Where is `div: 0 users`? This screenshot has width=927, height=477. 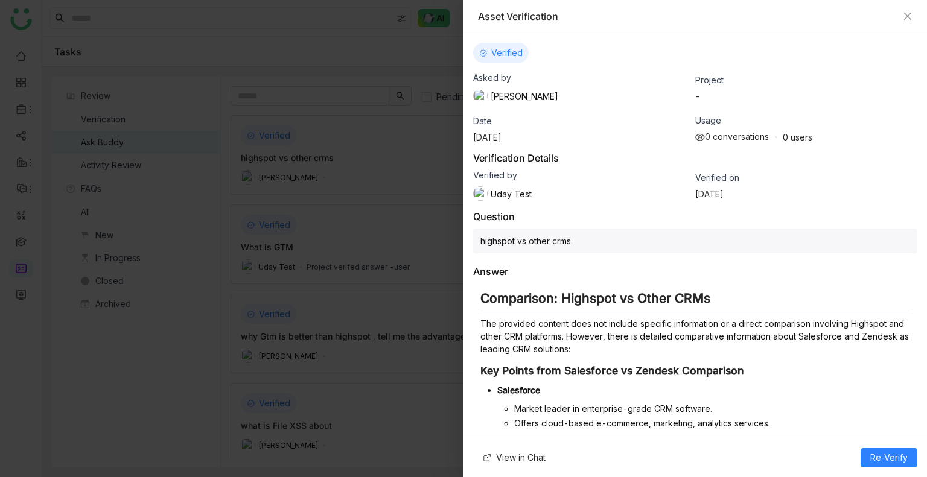
div: 0 users is located at coordinates (797, 137).